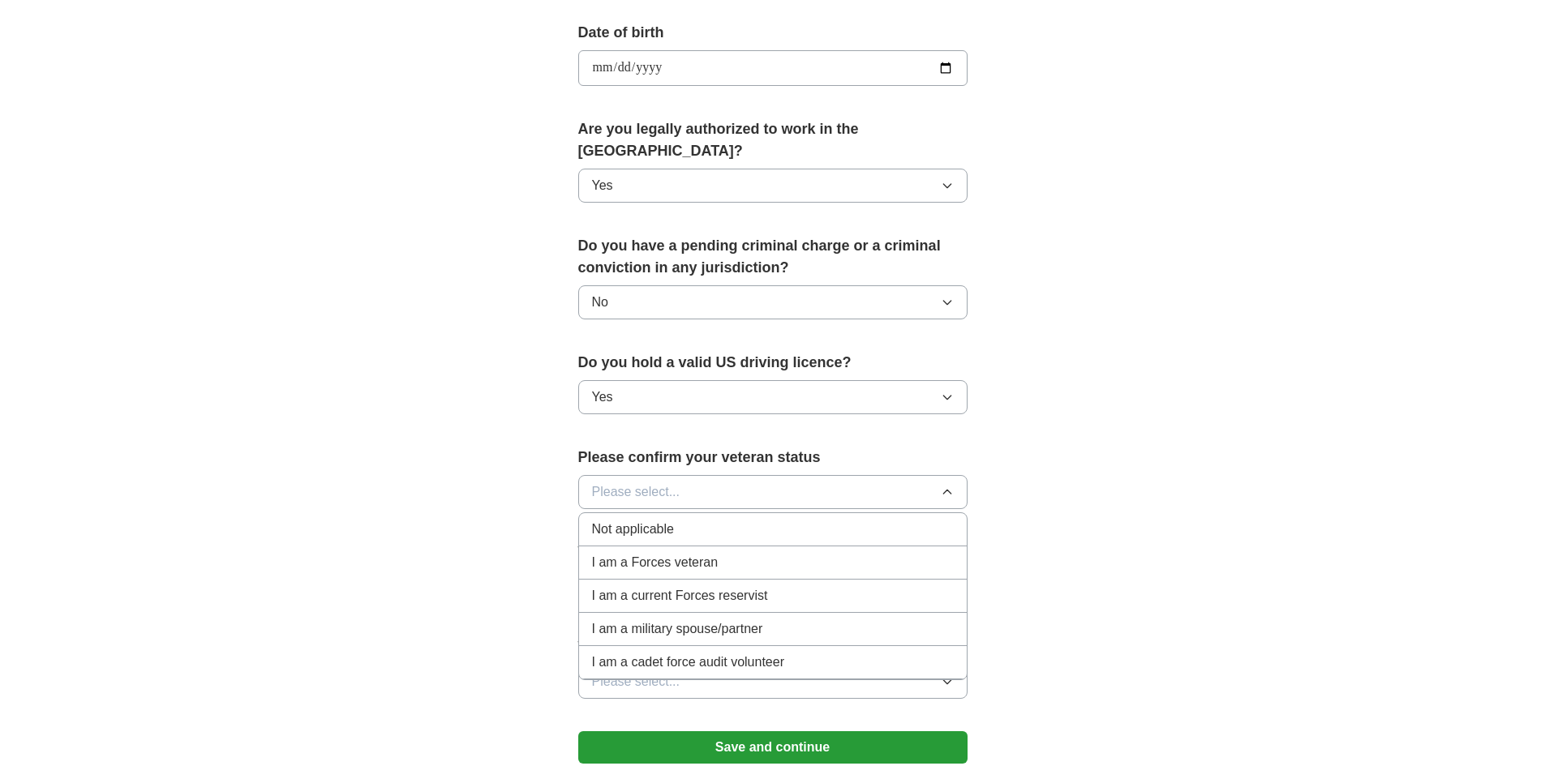 This screenshot has width=1545, height=766. What do you see at coordinates (773, 748) in the screenshot?
I see `button: Save and continue` at bounding box center [773, 748].